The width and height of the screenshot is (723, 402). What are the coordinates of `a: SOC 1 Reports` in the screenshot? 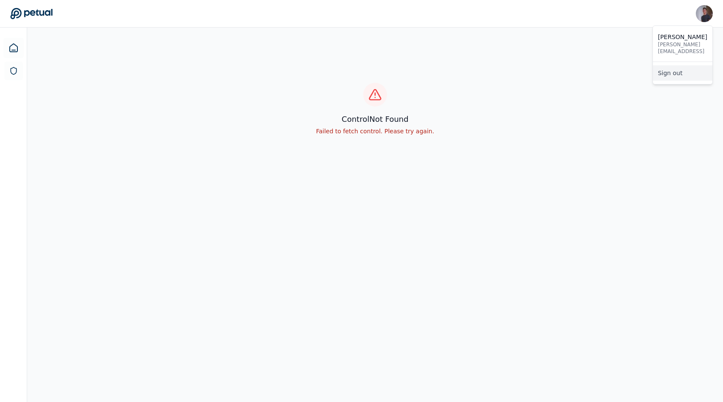 It's located at (14, 71).